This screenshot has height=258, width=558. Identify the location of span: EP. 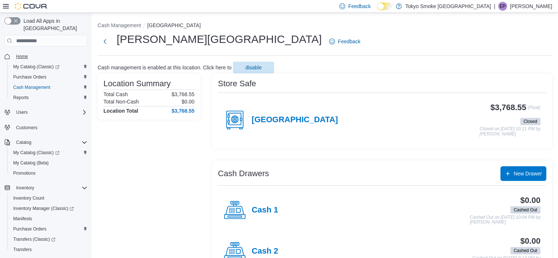
(502, 6).